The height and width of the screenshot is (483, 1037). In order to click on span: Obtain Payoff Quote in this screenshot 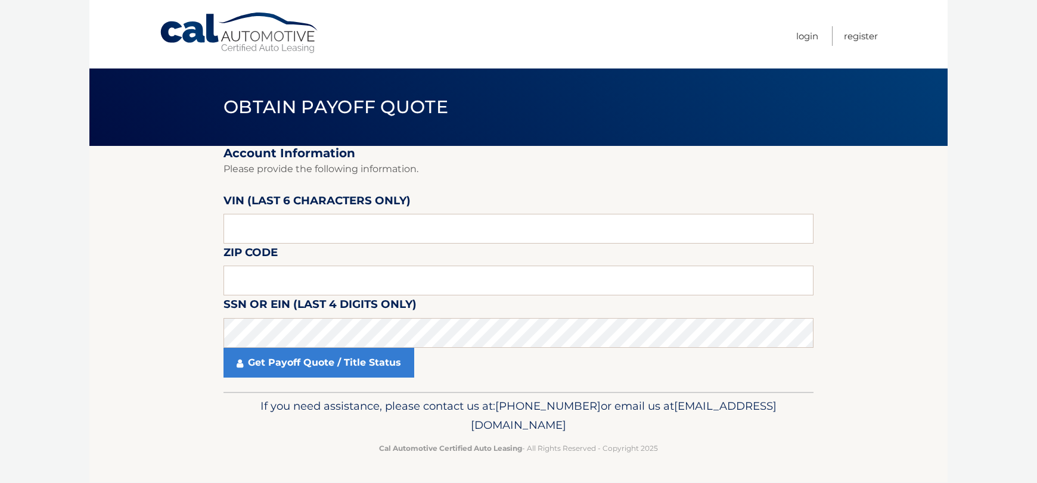, I will do `click(335, 107)`.